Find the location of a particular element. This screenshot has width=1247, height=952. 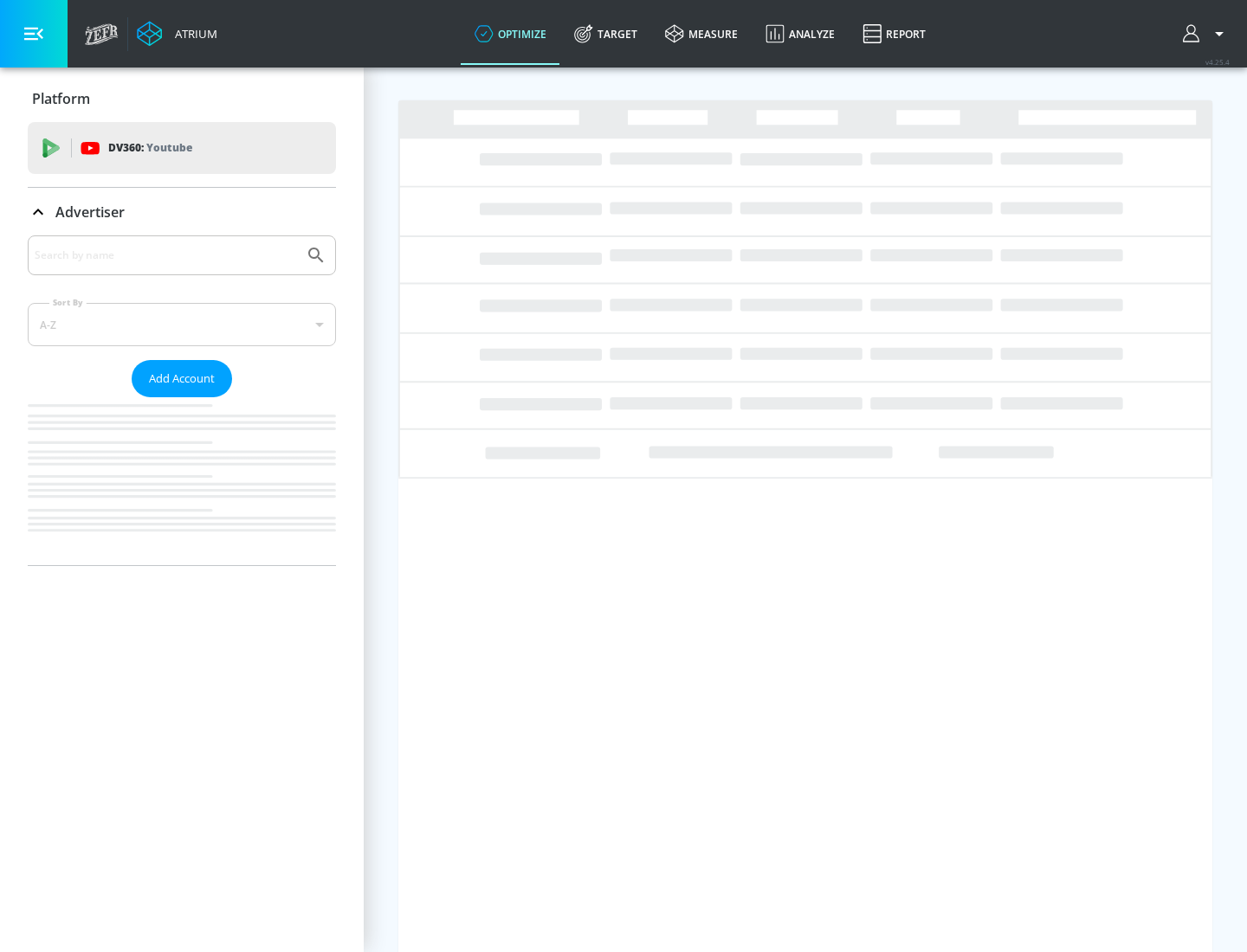

label: Sort By is located at coordinates (68, 302).